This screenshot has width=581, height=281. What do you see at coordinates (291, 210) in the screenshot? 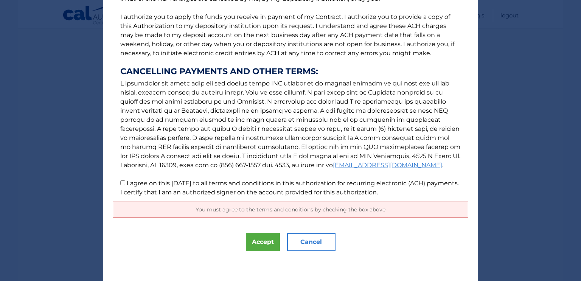
I see `span: You must agree to the terms and conditions by checking the box above` at bounding box center [291, 210].